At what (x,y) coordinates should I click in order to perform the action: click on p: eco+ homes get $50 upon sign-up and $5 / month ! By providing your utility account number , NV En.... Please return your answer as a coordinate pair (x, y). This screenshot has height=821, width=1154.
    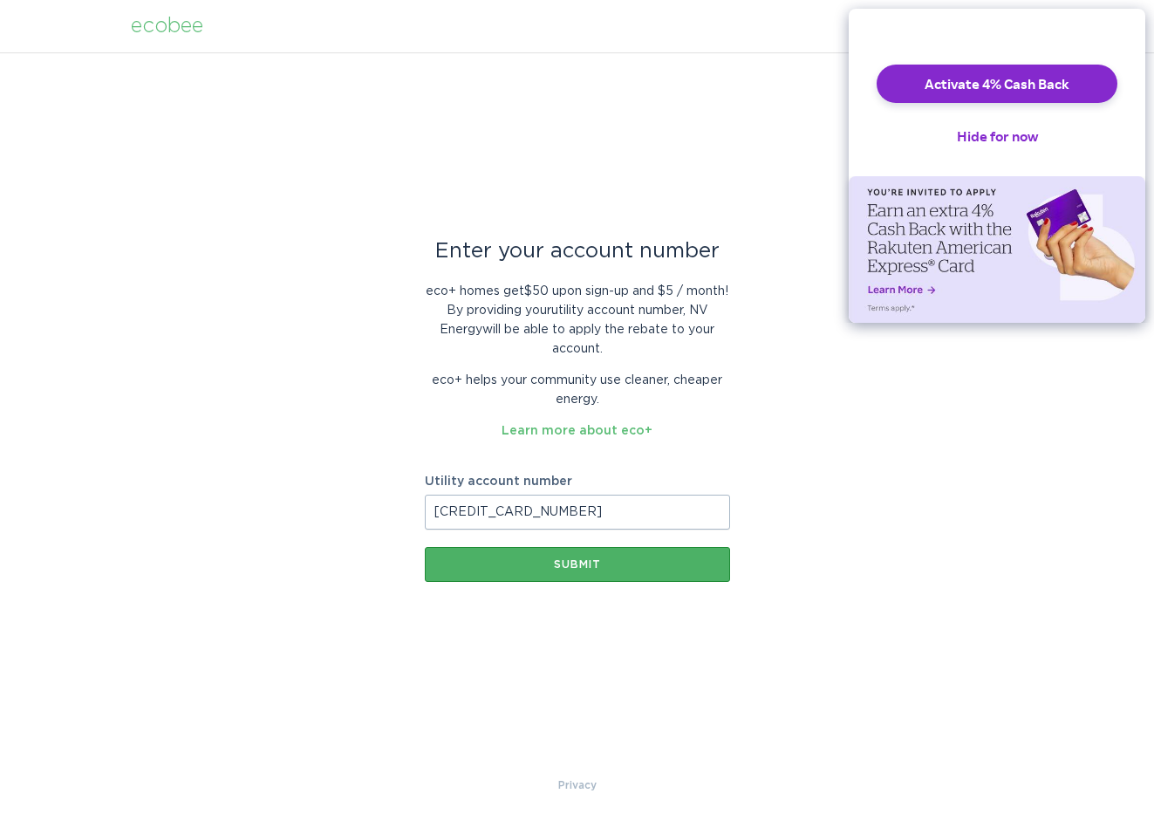
    Looking at the image, I should click on (578, 320).